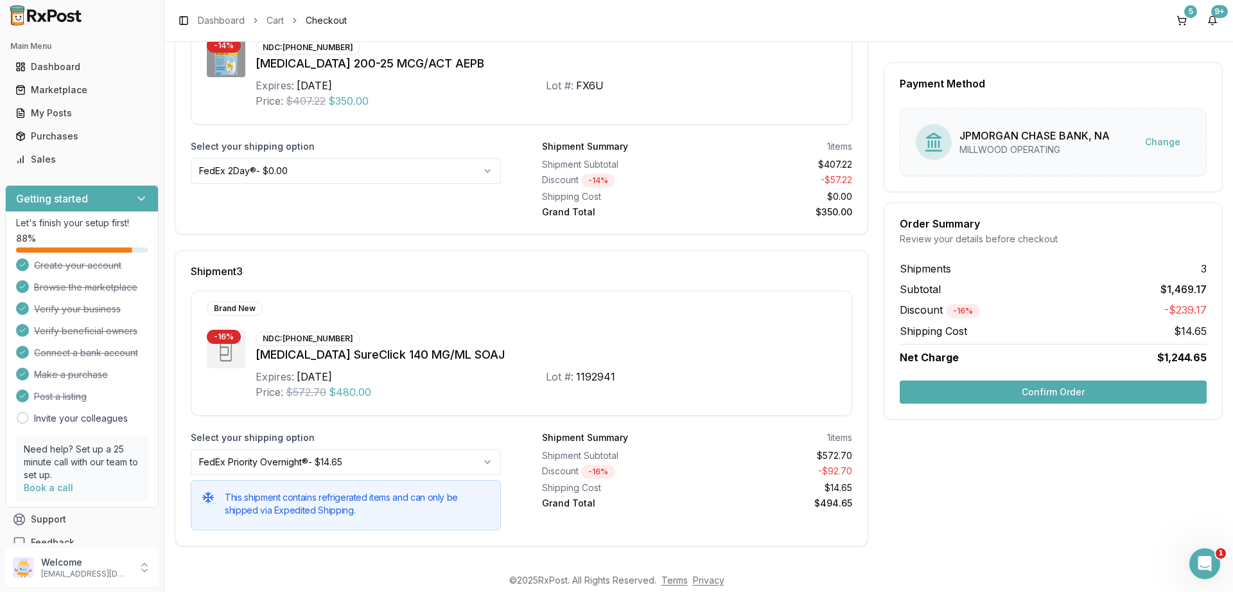  What do you see at coordinates (1220, 12) in the screenshot?
I see `div: 9+` at bounding box center [1220, 12].